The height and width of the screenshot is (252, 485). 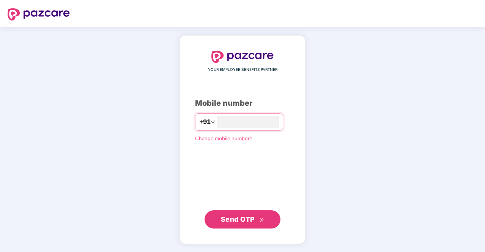 What do you see at coordinates (242, 220) in the screenshot?
I see `button: Send OTPdouble-right` at bounding box center [242, 220].